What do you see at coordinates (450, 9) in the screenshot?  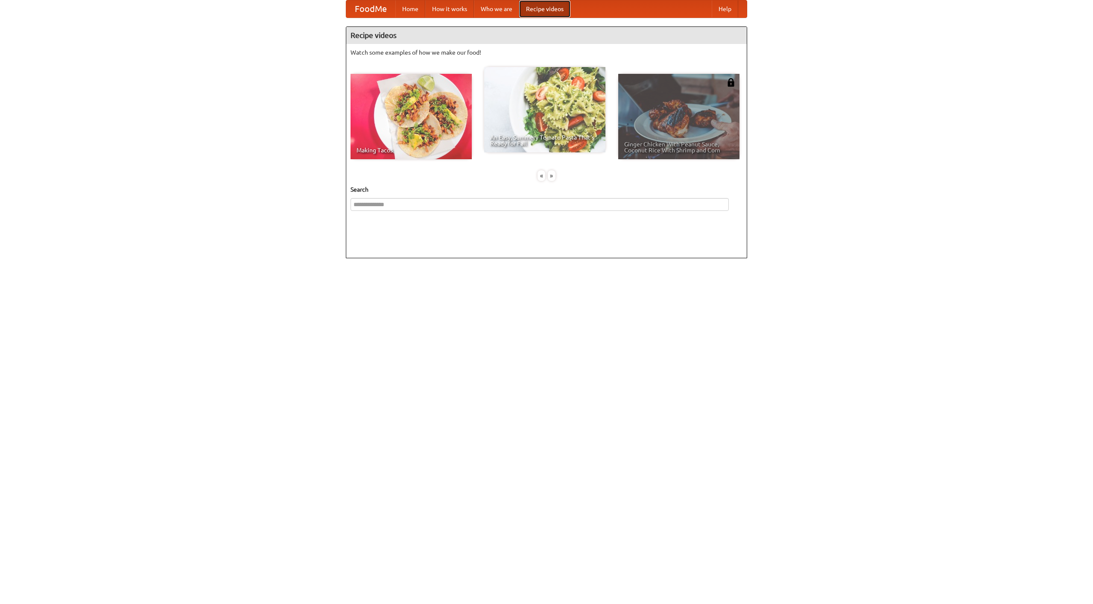 I see `a: How it works` at bounding box center [450, 9].